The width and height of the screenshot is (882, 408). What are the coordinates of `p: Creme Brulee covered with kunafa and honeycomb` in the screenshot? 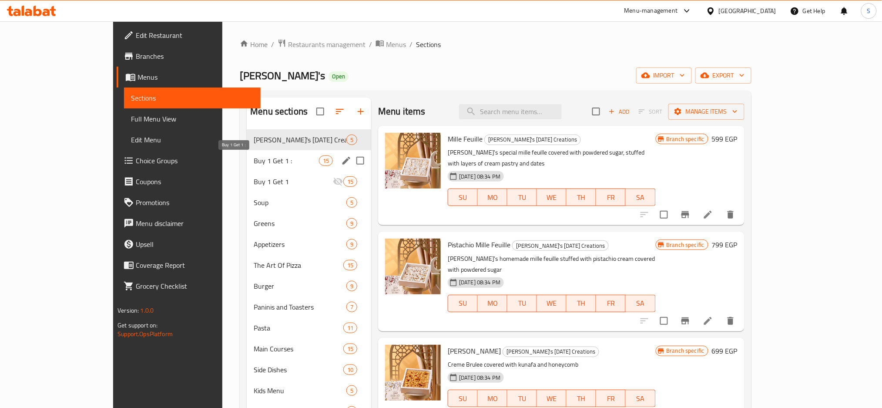 It's located at (551, 364).